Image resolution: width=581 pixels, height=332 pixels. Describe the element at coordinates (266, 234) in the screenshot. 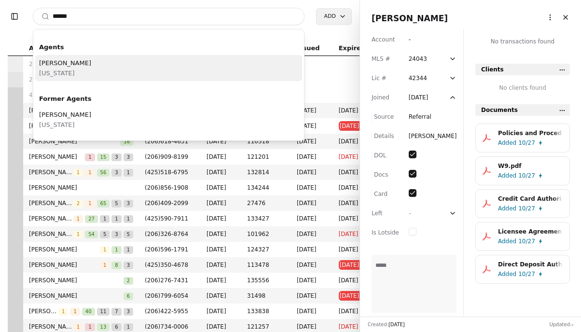

I see `span: 101962` at that location.